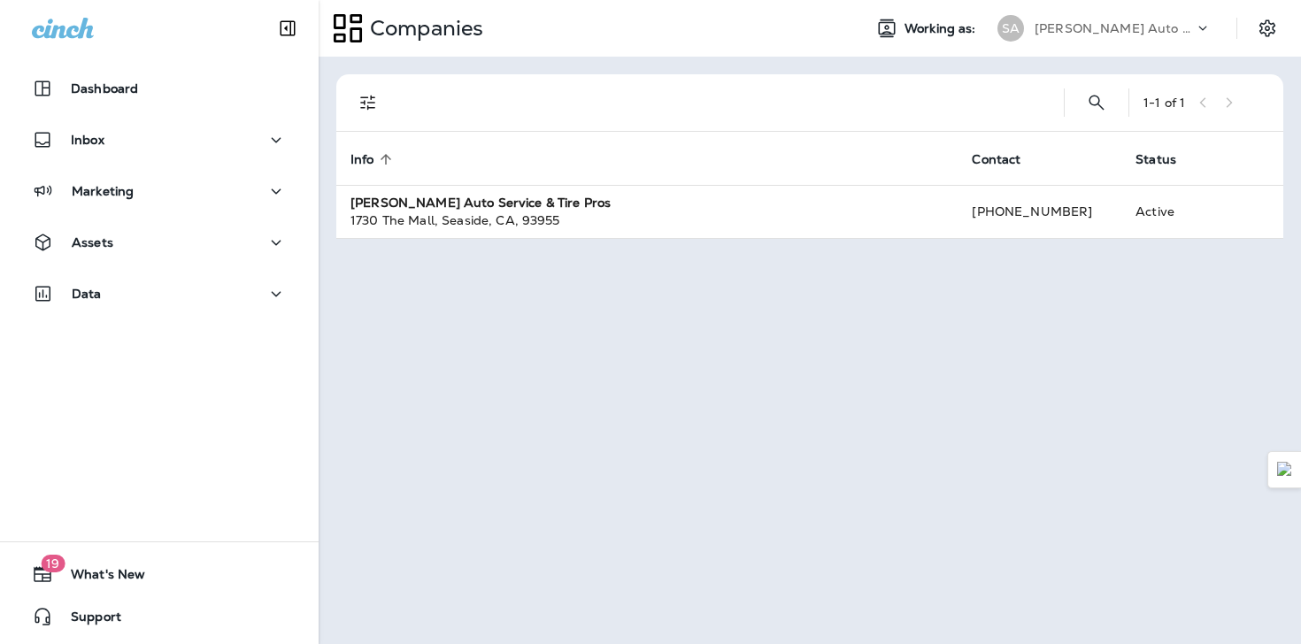 The height and width of the screenshot is (644, 1301). Describe the element at coordinates (92, 243) in the screenshot. I see `p: Assets` at that location.